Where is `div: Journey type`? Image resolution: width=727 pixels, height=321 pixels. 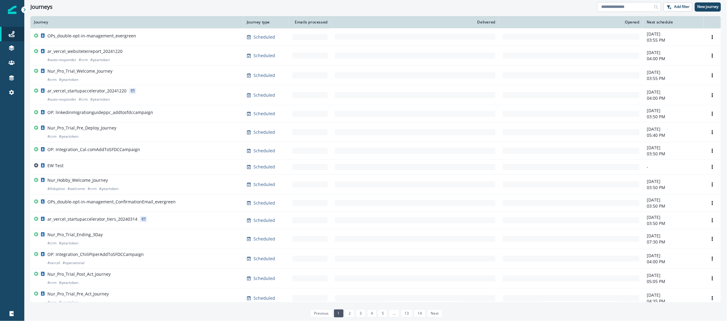
div: Journey type is located at coordinates (266, 22).